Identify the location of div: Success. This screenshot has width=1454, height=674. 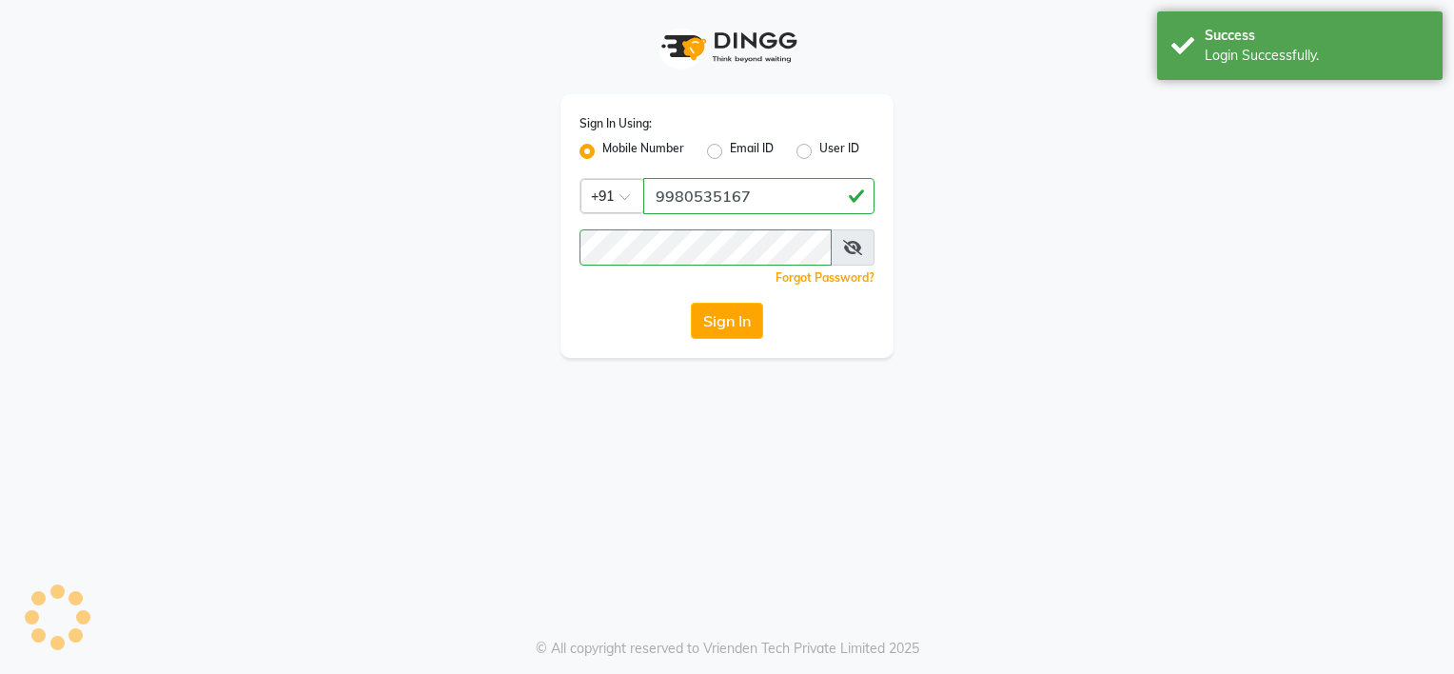
(1316, 35).